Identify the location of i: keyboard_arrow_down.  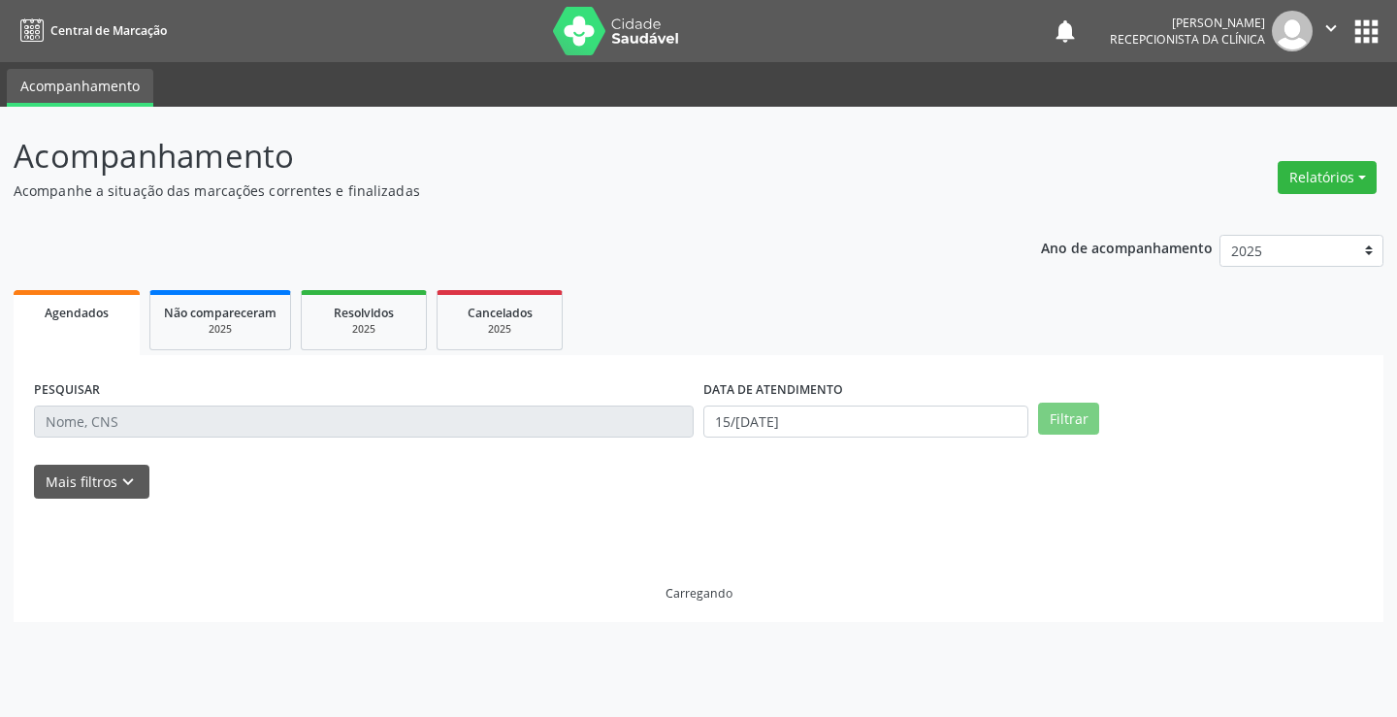
(128, 482).